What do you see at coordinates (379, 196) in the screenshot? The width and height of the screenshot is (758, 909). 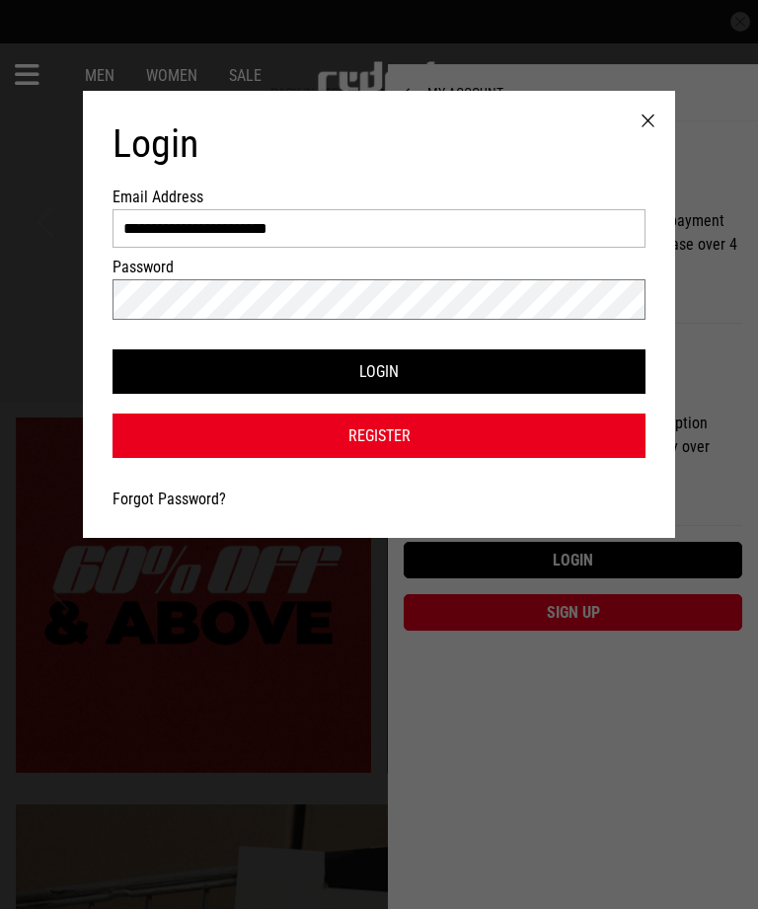 I see `label: Email Address` at bounding box center [379, 196].